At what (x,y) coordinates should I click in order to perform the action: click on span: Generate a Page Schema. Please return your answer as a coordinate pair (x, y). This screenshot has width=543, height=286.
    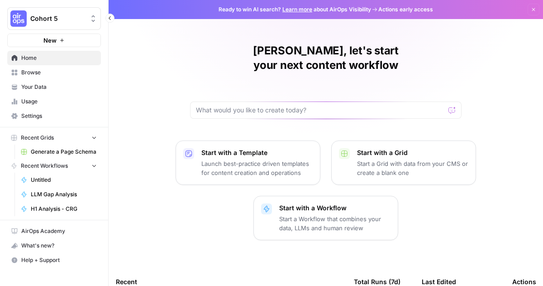
    Looking at the image, I should click on (64, 152).